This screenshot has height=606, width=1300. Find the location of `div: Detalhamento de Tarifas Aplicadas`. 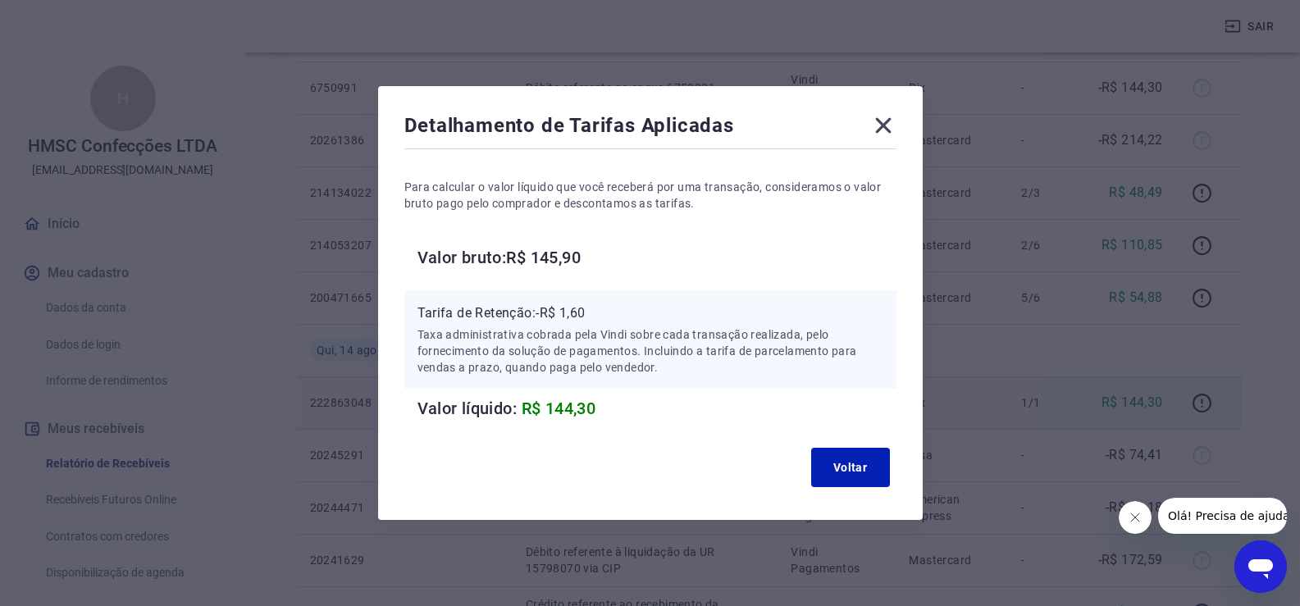

div: Detalhamento de Tarifas Aplicadas is located at coordinates (651, 129).